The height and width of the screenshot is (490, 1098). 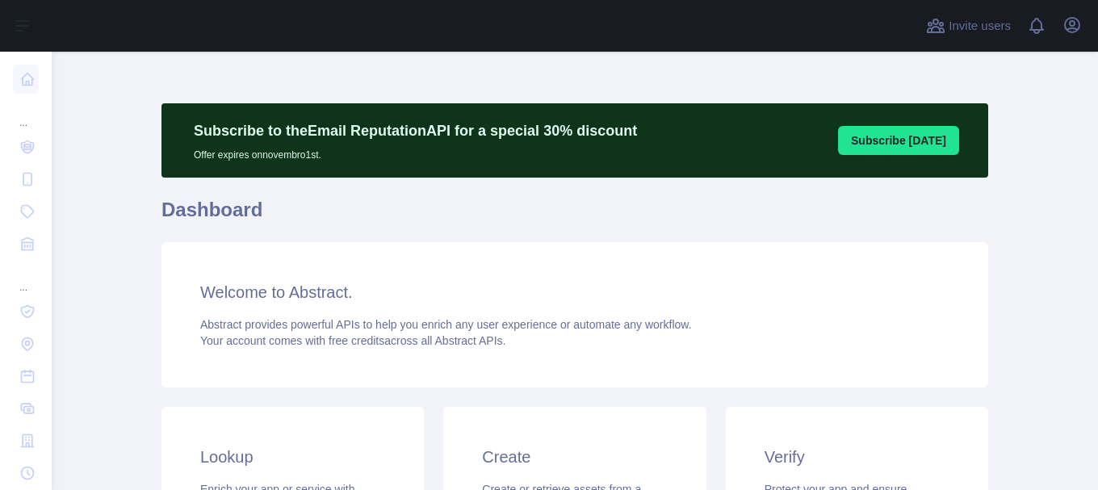 What do you see at coordinates (415, 152) in the screenshot?
I see `p: Offer expires on novembro 1st.` at bounding box center [415, 152].